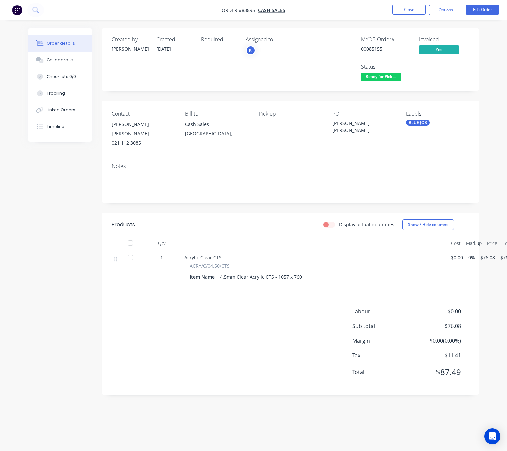  What do you see at coordinates (251, 50) in the screenshot?
I see `div: K` at bounding box center [251, 50].